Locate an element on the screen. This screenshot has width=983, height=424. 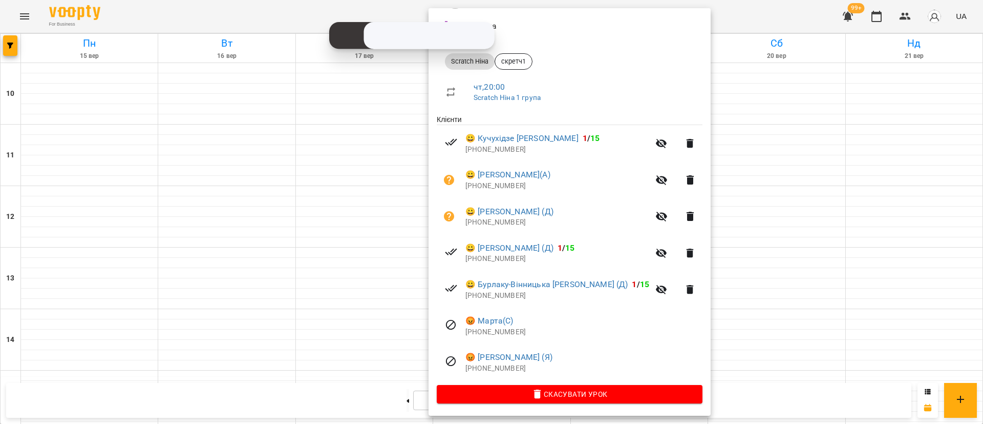
span: - Scratch Ніна is located at coordinates (472, 26).